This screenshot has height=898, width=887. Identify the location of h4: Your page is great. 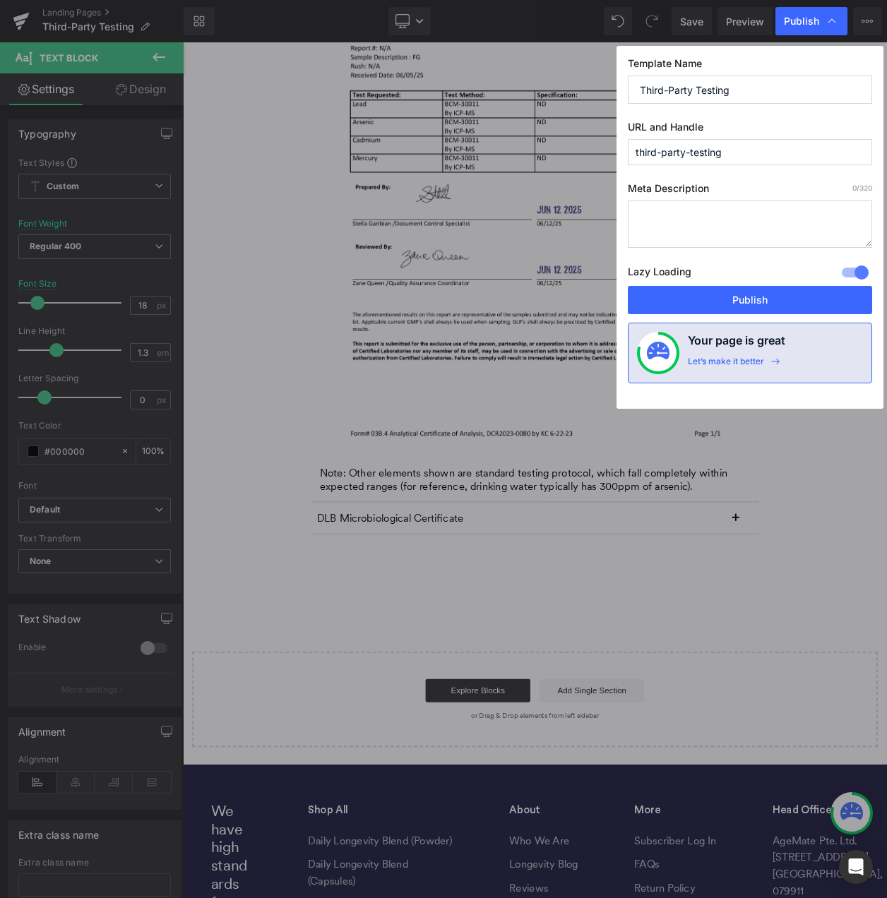
(736, 344).